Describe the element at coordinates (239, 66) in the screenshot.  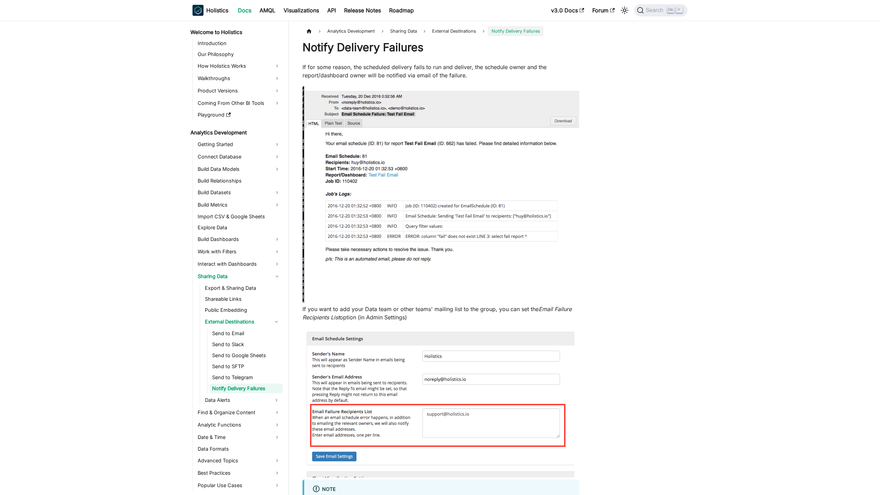
I see `a: How Holistics Works` at that location.